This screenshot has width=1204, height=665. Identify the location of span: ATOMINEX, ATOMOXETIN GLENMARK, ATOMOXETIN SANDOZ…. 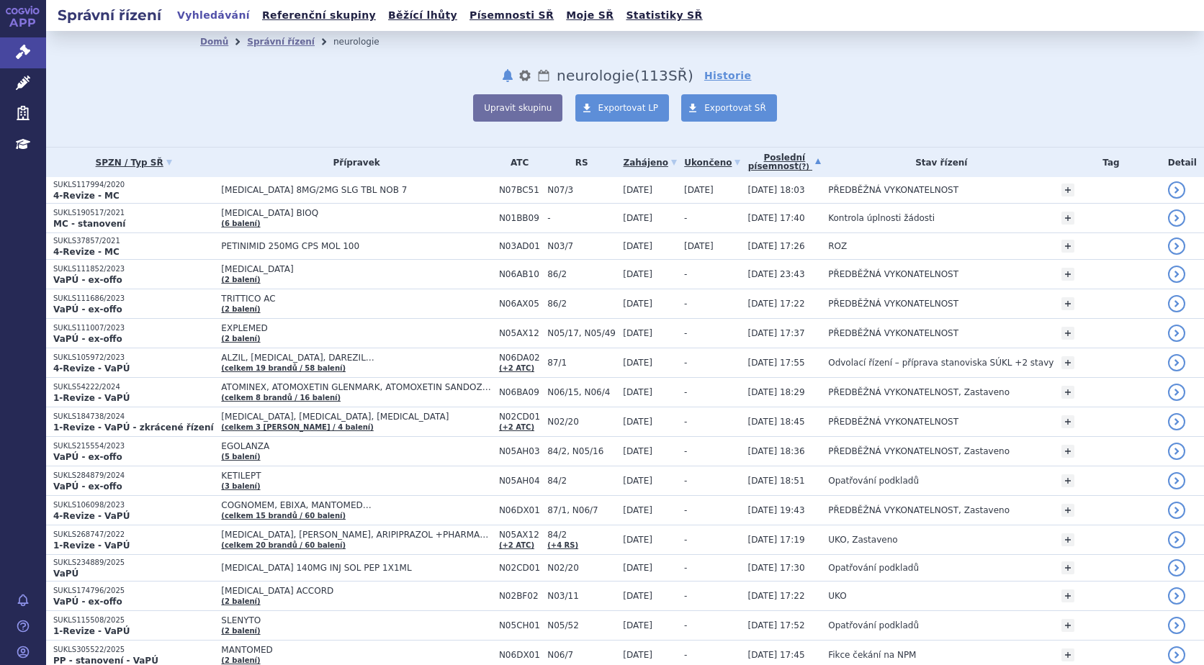
(356, 387).